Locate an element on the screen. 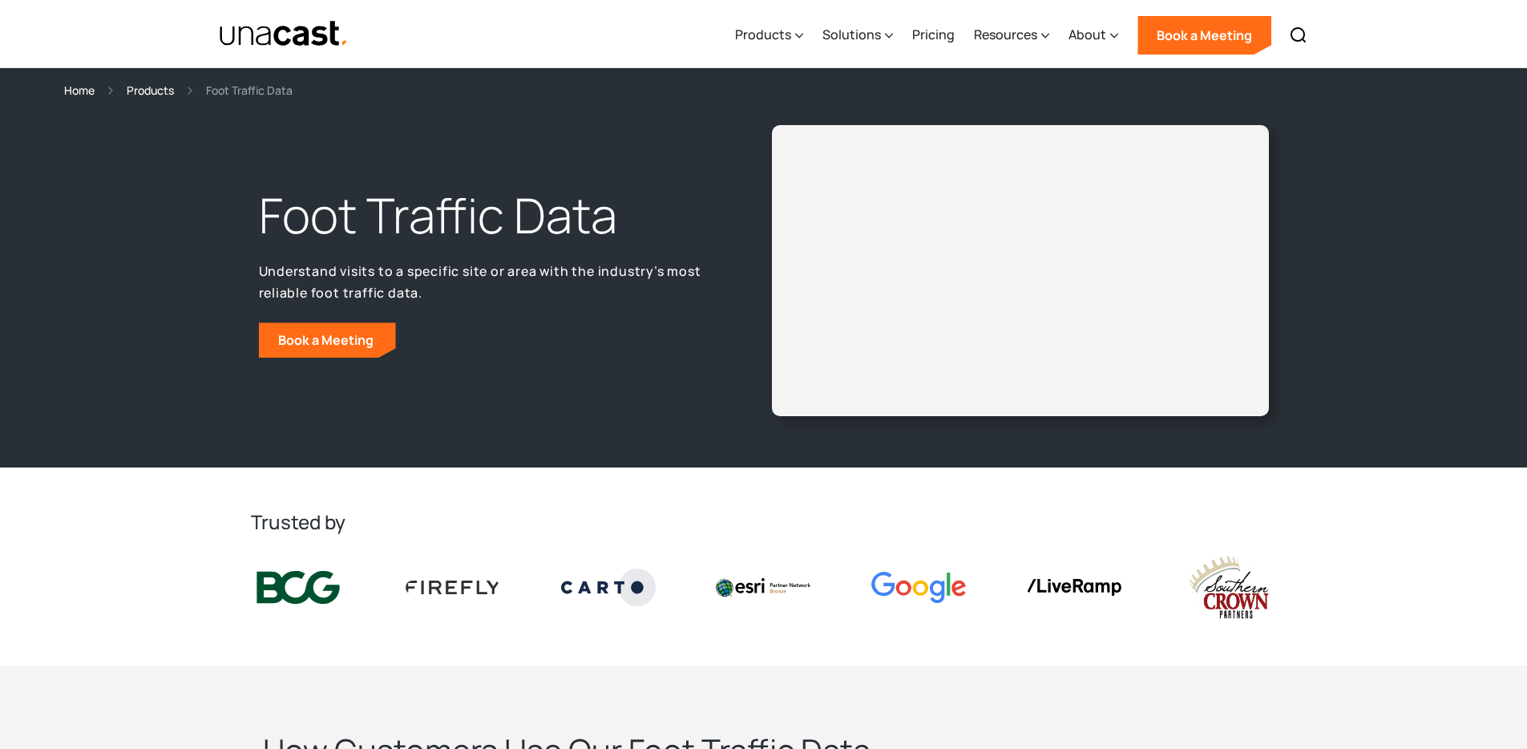 Image resolution: width=1527 pixels, height=749 pixels. img: liveramp logo is located at coordinates (1074, 587).